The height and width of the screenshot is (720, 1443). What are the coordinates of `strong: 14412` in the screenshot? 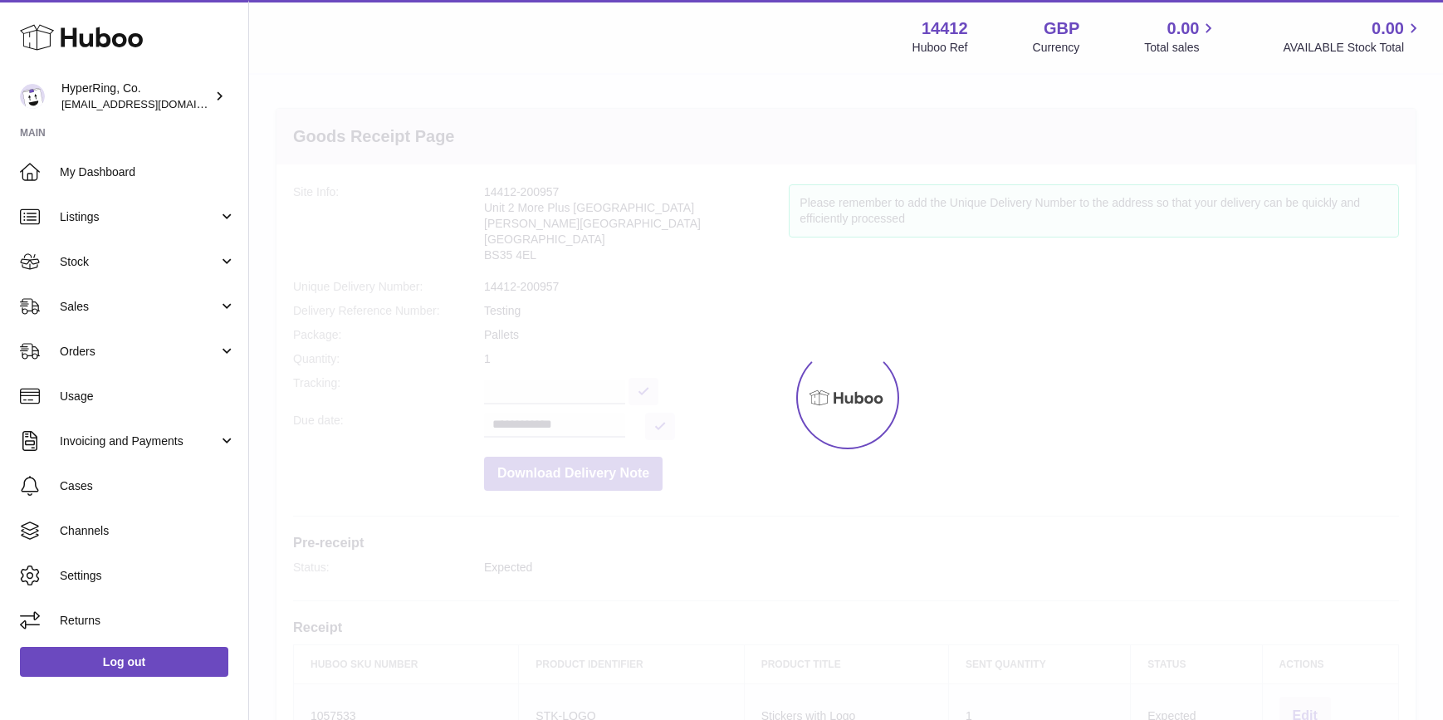 It's located at (945, 28).